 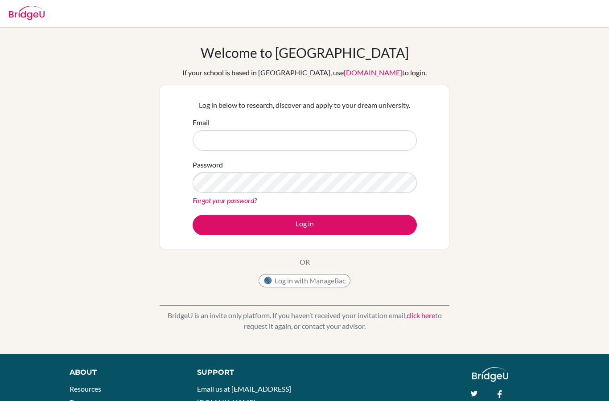 What do you see at coordinates (304, 321) in the screenshot?
I see `p: BridgeU is an invite only platform. If you haven’t received your invitation email, to request it ...` at bounding box center [304, 321].